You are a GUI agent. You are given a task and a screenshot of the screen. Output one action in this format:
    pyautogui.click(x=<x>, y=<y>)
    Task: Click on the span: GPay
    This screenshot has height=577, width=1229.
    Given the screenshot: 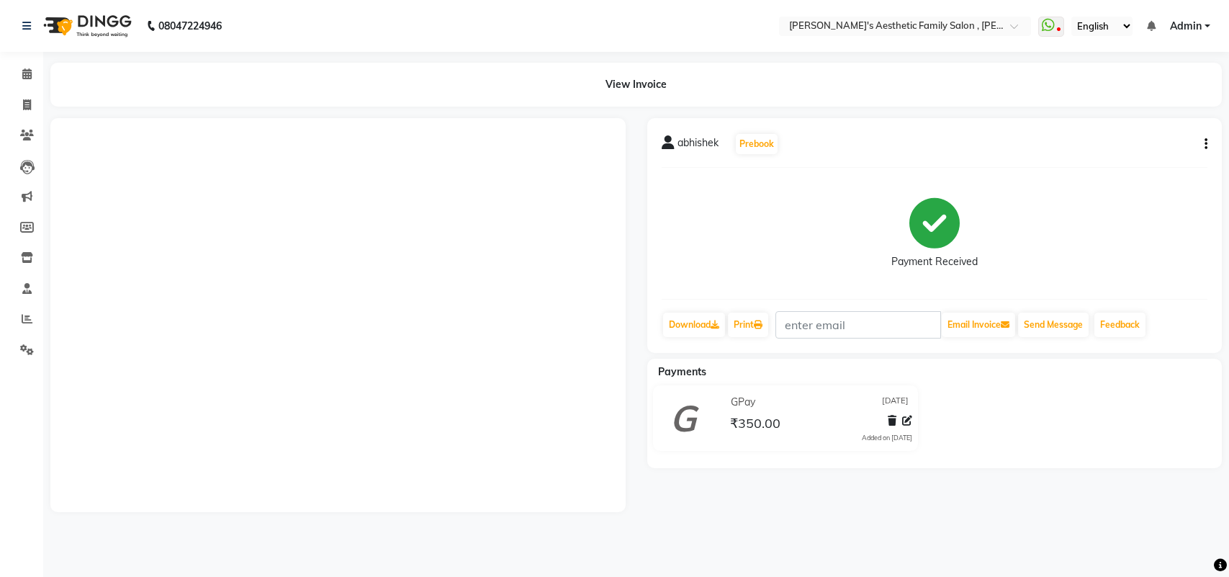 What is the action you would take?
    pyautogui.click(x=743, y=402)
    